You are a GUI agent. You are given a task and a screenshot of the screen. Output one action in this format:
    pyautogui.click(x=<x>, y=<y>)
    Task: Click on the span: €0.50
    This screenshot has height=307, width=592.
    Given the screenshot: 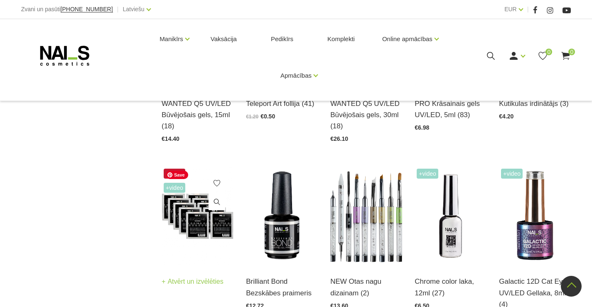 What is the action you would take?
    pyautogui.click(x=268, y=116)
    